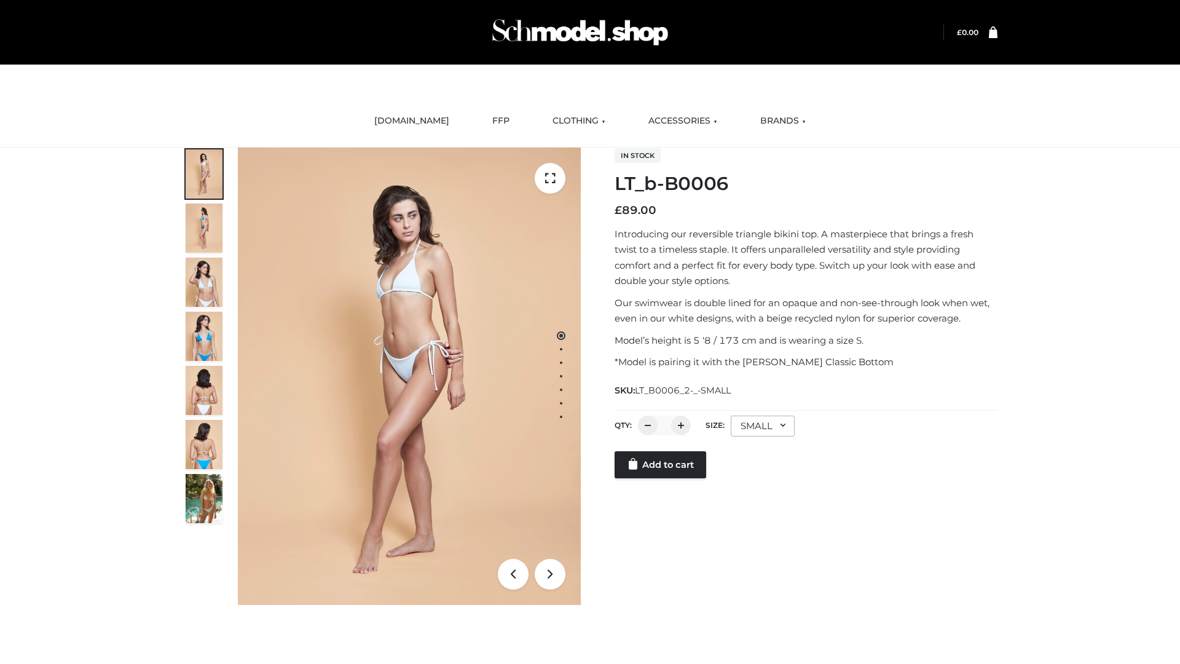 The width and height of the screenshot is (1180, 664). Describe the element at coordinates (580, 32) in the screenshot. I see `a: Schmodel Admin 964` at that location.